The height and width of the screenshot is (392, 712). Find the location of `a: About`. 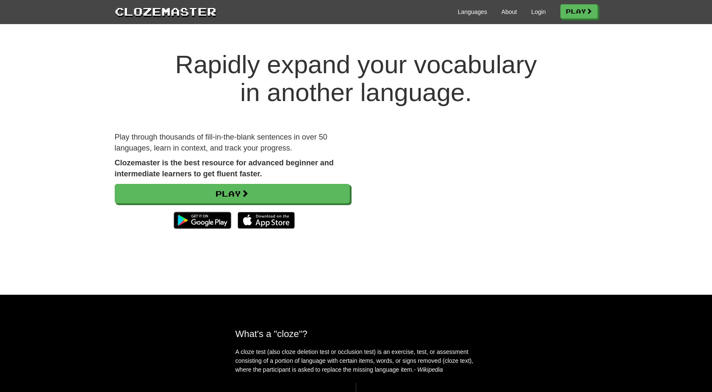

a: About is located at coordinates (509, 12).